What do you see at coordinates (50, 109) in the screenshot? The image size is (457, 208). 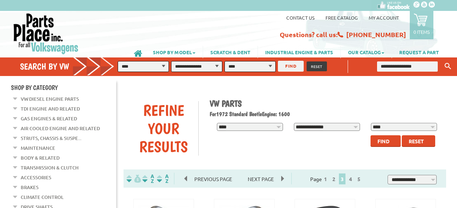 I see `a: TDI Engine and Related` at bounding box center [50, 109].